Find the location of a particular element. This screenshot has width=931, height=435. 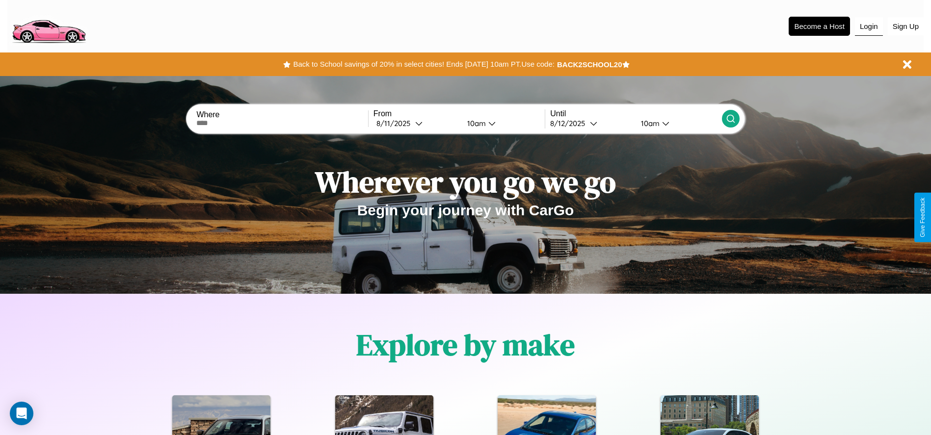

div: 8 / 12 / 2025 is located at coordinates (570, 123).